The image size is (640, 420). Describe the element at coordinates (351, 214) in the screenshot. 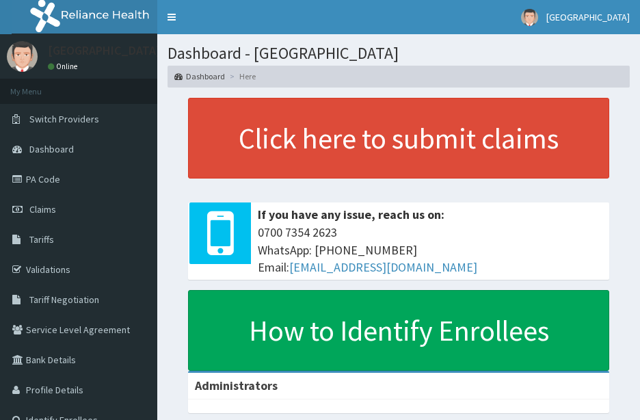

I see `b: If you have any issue, reach us on:` at that location.